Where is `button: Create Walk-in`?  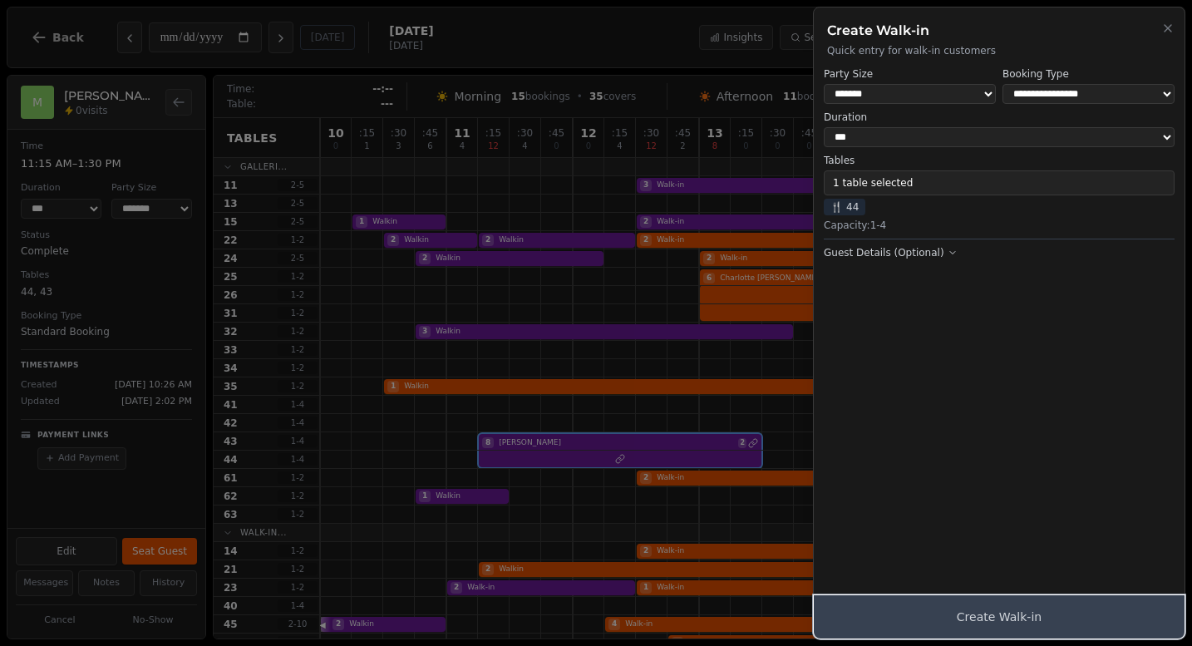 button: Create Walk-in is located at coordinates (999, 617).